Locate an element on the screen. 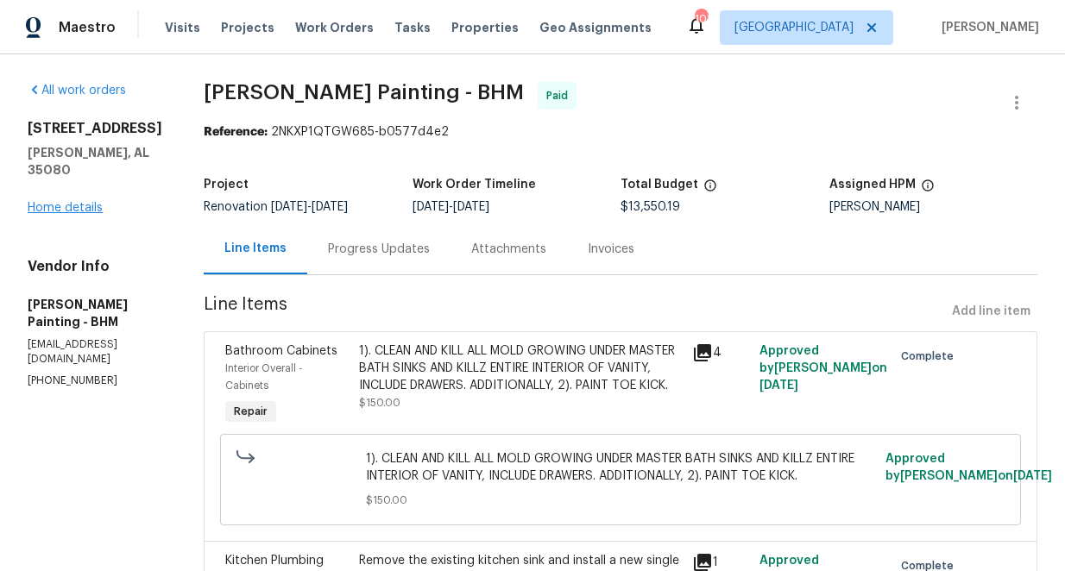  span: Tasks is located at coordinates (412, 28).